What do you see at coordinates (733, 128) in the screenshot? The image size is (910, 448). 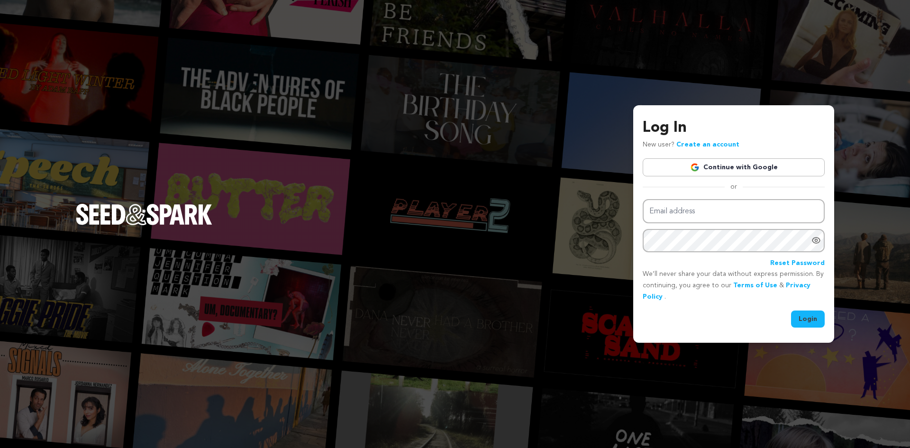 I see `h3: Log In` at bounding box center [733, 128].